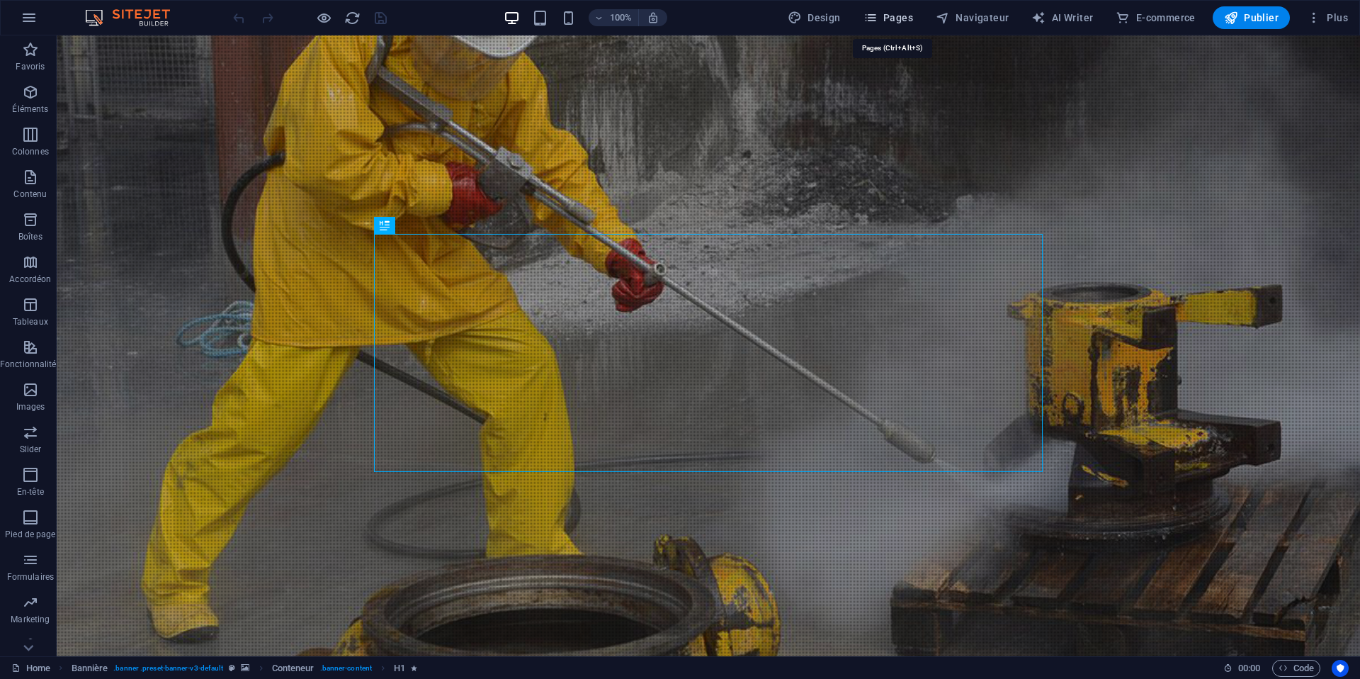 The image size is (1360, 679). Describe the element at coordinates (814, 18) in the screenshot. I see `div: Design (Ctrl+Alt+Y)` at that location.